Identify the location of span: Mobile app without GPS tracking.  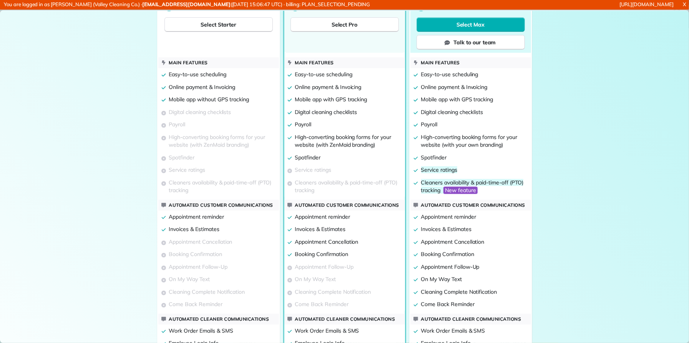
(209, 99).